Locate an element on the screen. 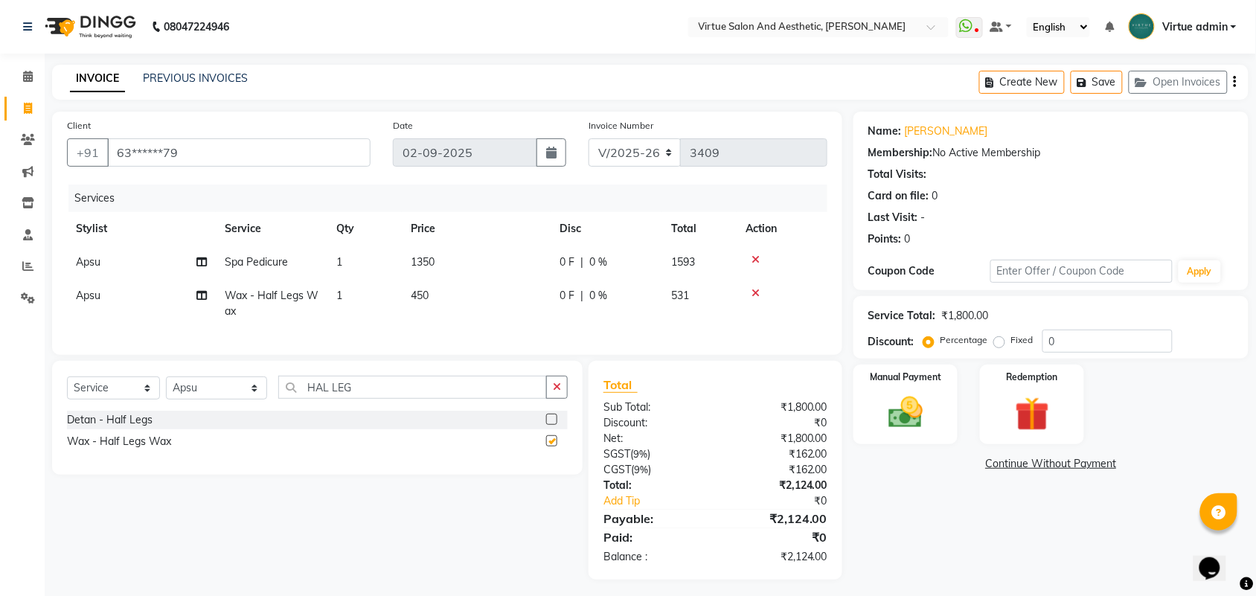  th: Stylist is located at coordinates (141, 228).